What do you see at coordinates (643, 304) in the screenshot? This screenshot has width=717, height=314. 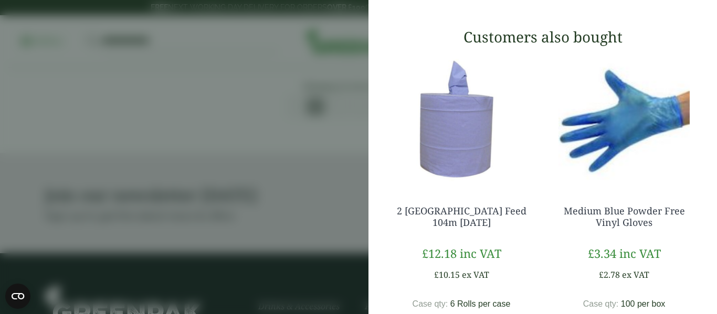 I see `span: 100 per box` at bounding box center [643, 304].